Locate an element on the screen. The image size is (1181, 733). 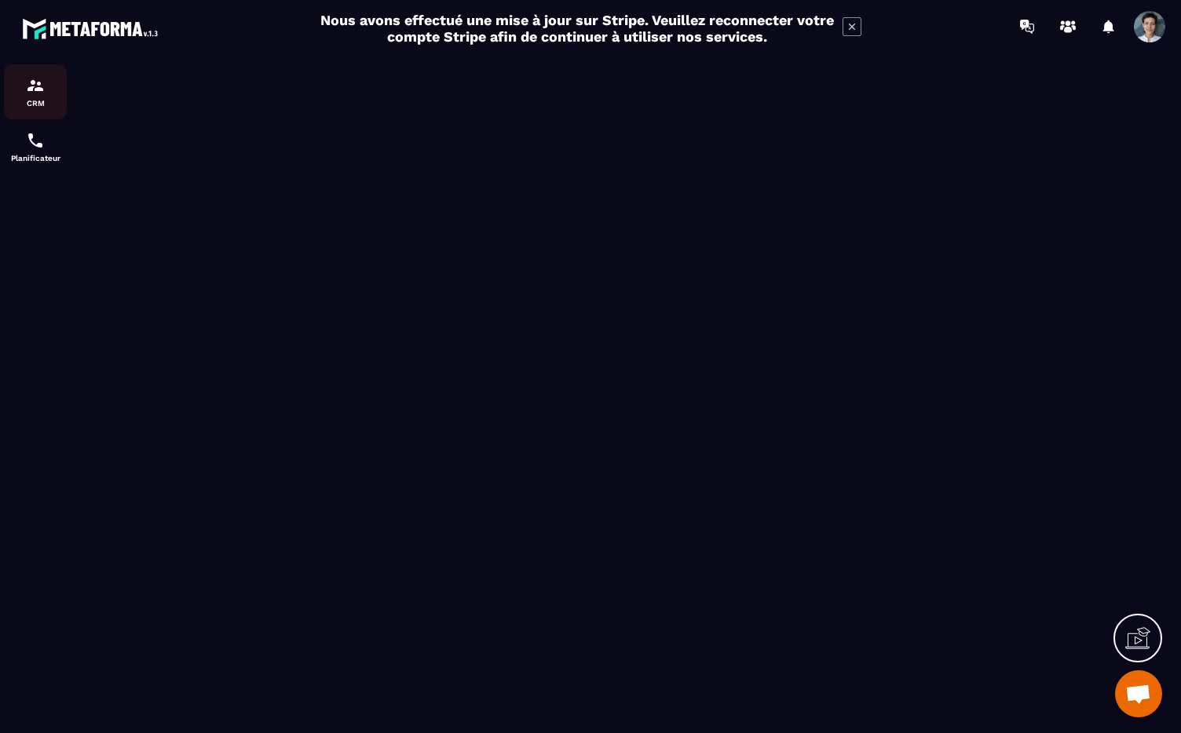
img: formation is located at coordinates (35, 86).